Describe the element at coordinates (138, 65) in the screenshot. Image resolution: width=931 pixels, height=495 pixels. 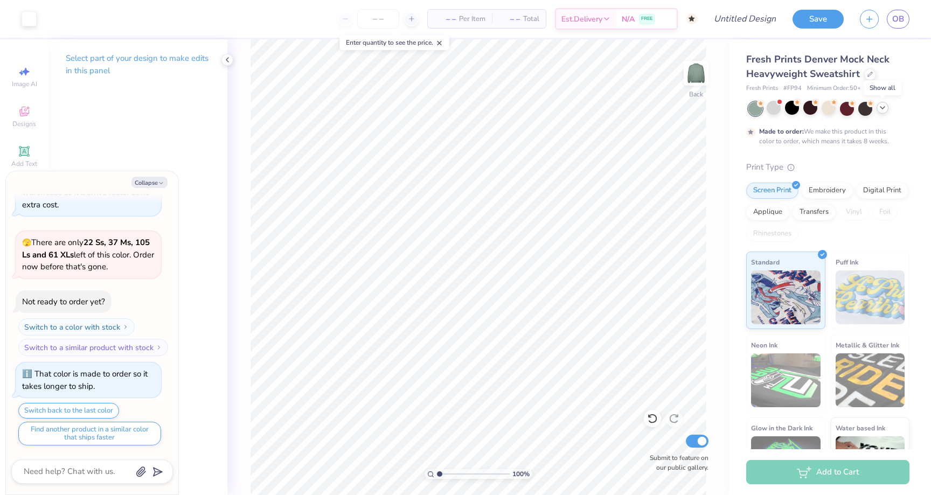
I see `p: Select part of your design to make edits in this panel` at that location.